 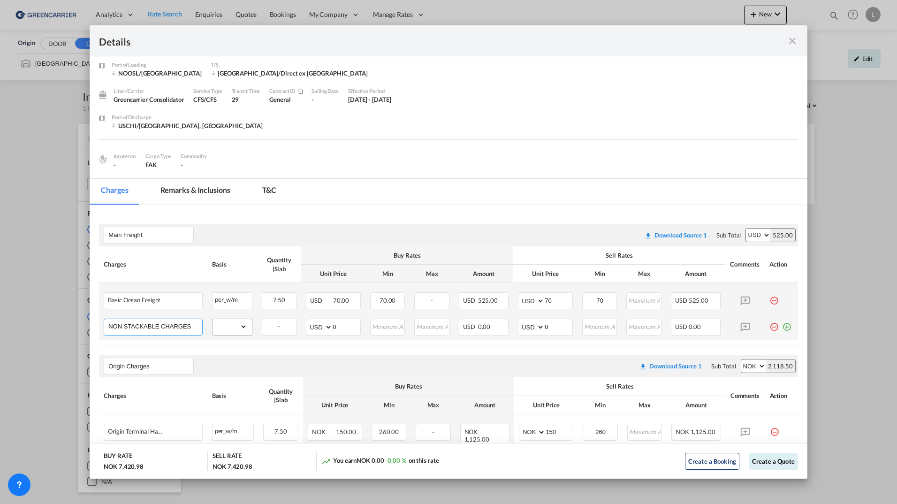 What do you see at coordinates (208, 91) in the screenshot?
I see `div: Service Type` at bounding box center [208, 91].